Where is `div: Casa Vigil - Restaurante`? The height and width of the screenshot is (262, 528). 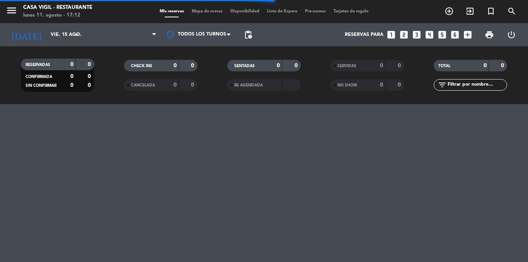
div: Casa Vigil - Restaurante is located at coordinates (58, 8).